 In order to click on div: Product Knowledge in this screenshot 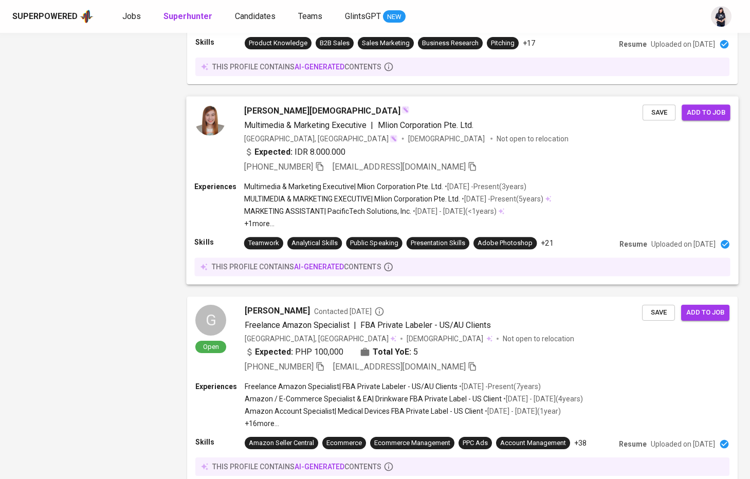, I will do `click(278, 43)`.